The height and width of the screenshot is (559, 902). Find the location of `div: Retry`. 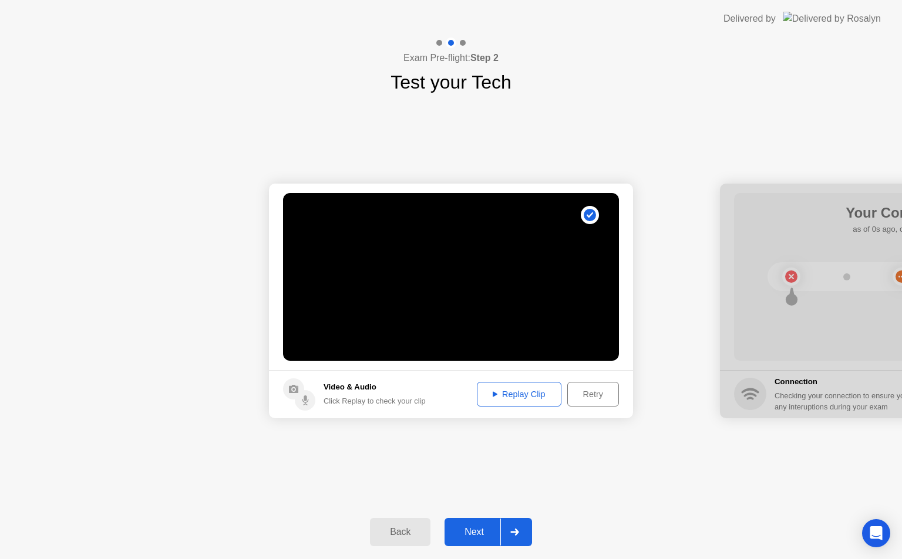

div: Retry is located at coordinates (593, 394).